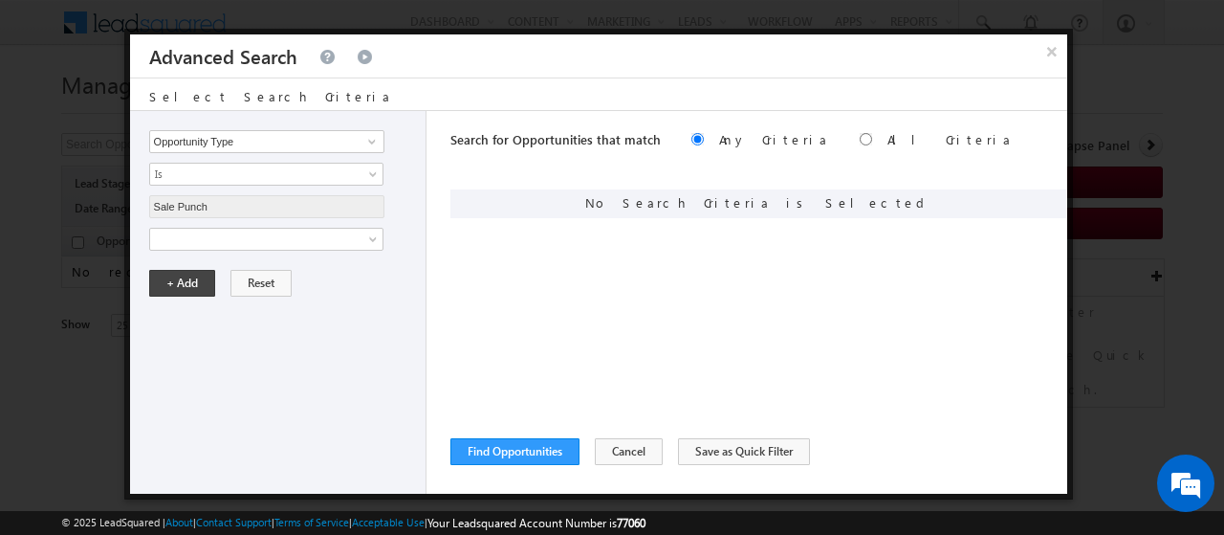  I want to click on span: 77060, so click(631, 522).